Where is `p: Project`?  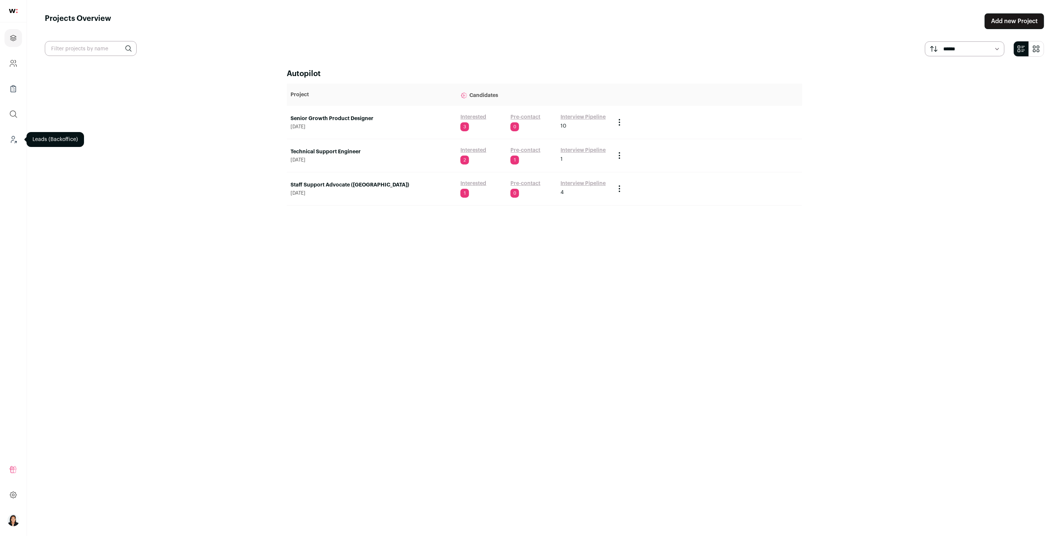
p: Project is located at coordinates (371, 95).